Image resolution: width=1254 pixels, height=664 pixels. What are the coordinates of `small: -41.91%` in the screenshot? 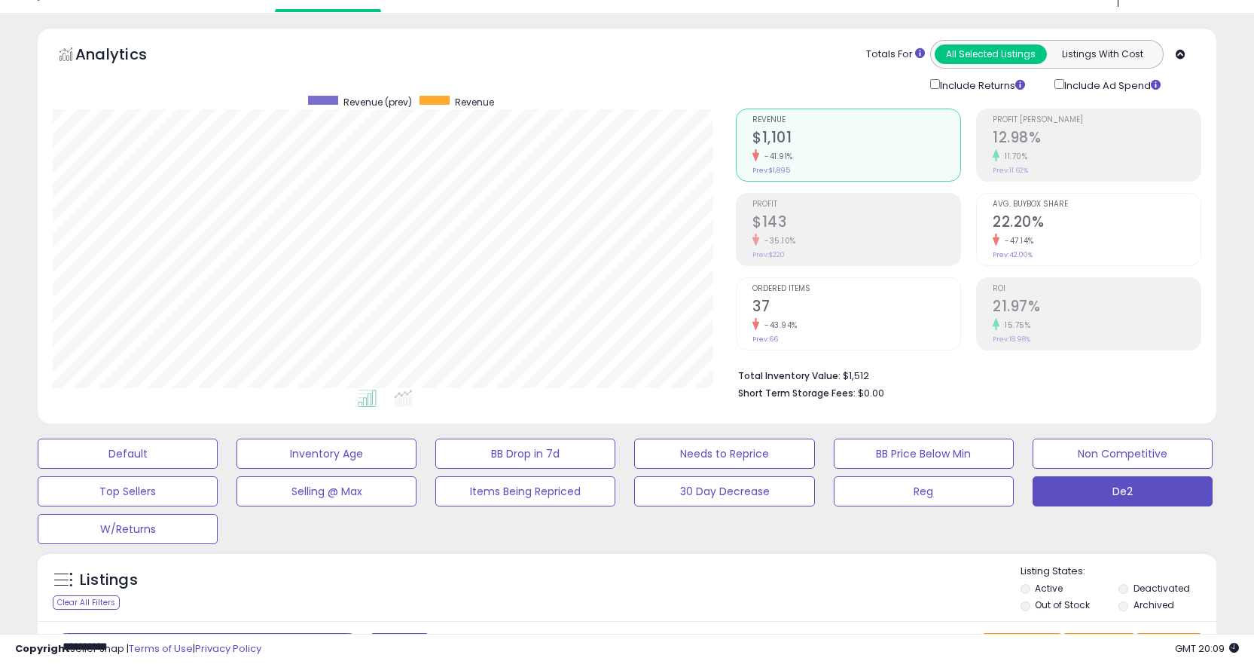 It's located at (776, 156).